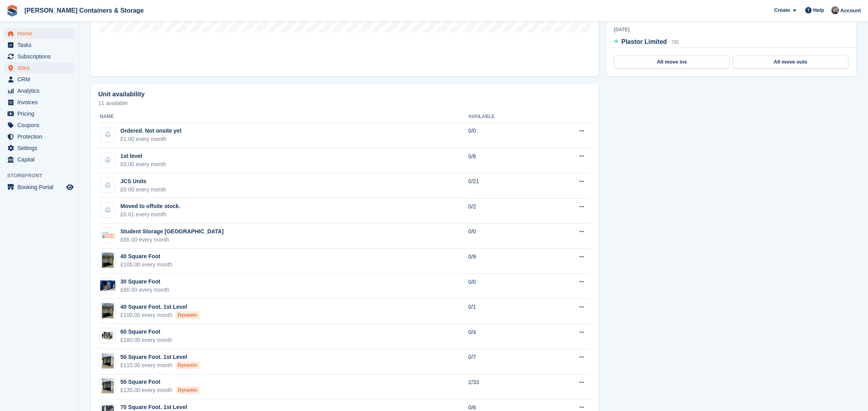 This screenshot has height=411, width=868. I want to click on a: All move outs, so click(790, 62).